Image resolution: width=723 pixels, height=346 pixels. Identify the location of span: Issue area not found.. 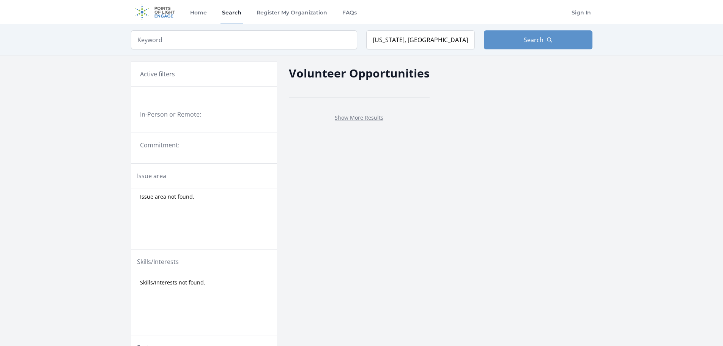
(167, 197).